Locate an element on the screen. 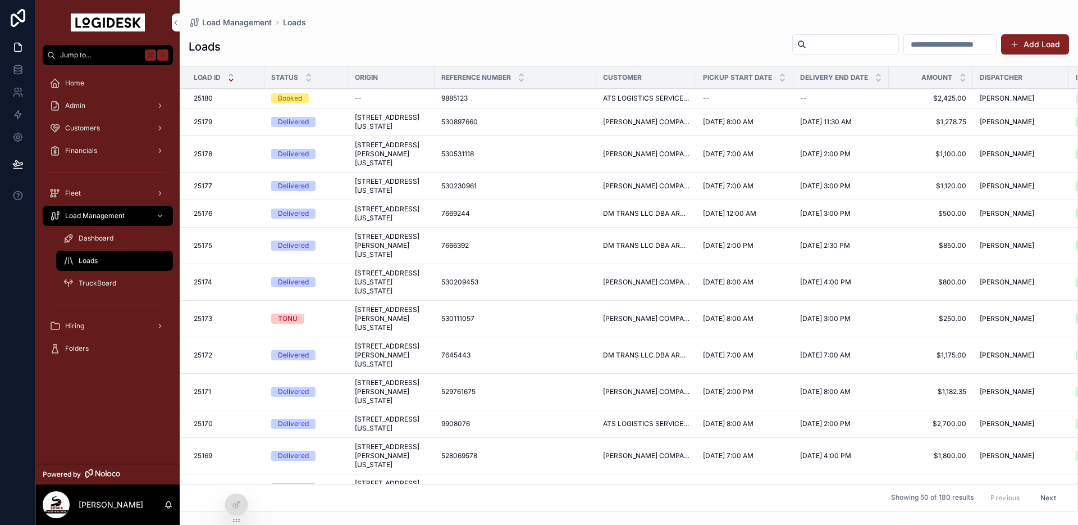 Image resolution: width=1078 pixels, height=525 pixels. a: 25169 is located at coordinates (226, 455).